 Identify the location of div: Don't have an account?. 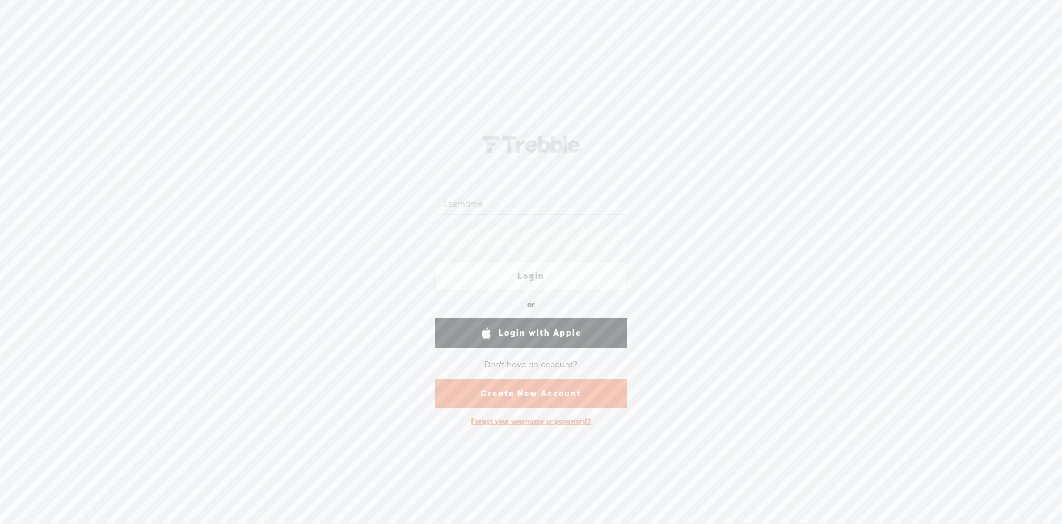
(531, 365).